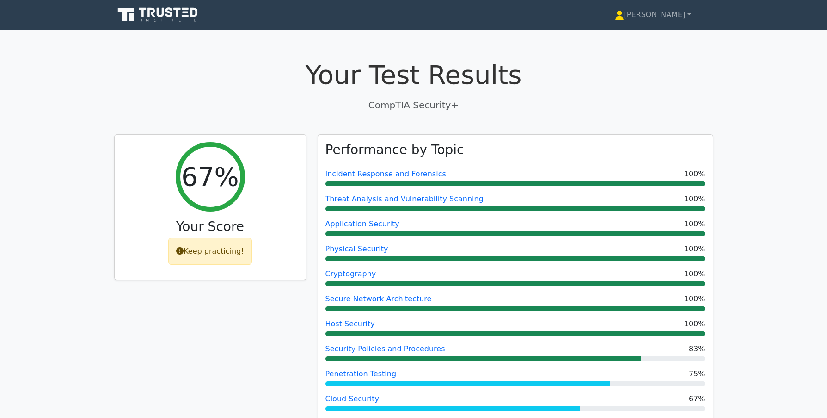  I want to click on a: Cryptography, so click(351, 273).